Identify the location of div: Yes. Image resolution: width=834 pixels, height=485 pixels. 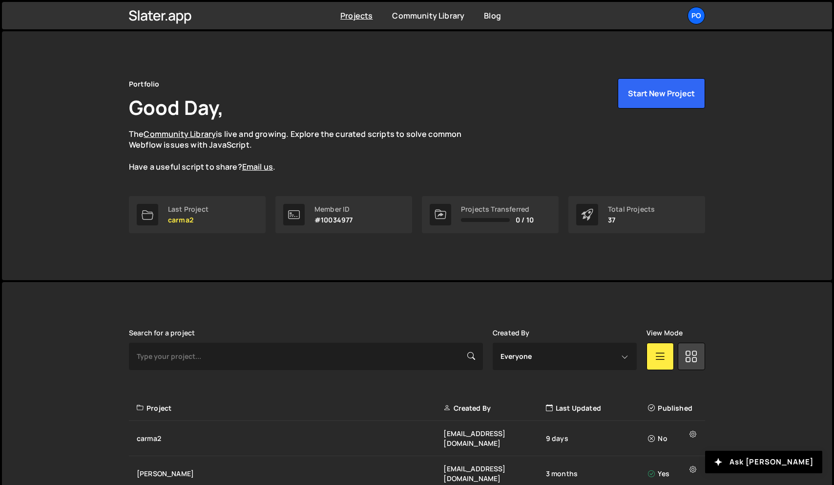
(674, 473).